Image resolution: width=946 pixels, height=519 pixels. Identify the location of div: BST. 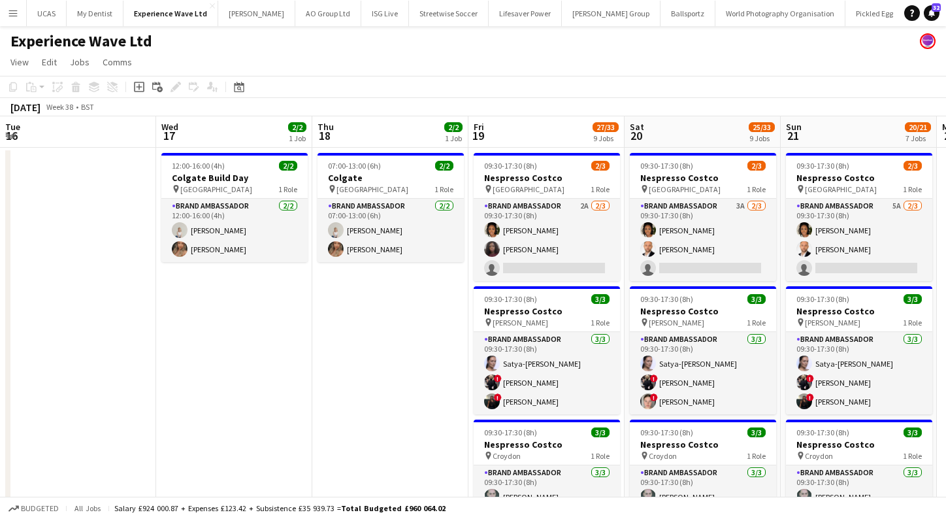
(88, 107).